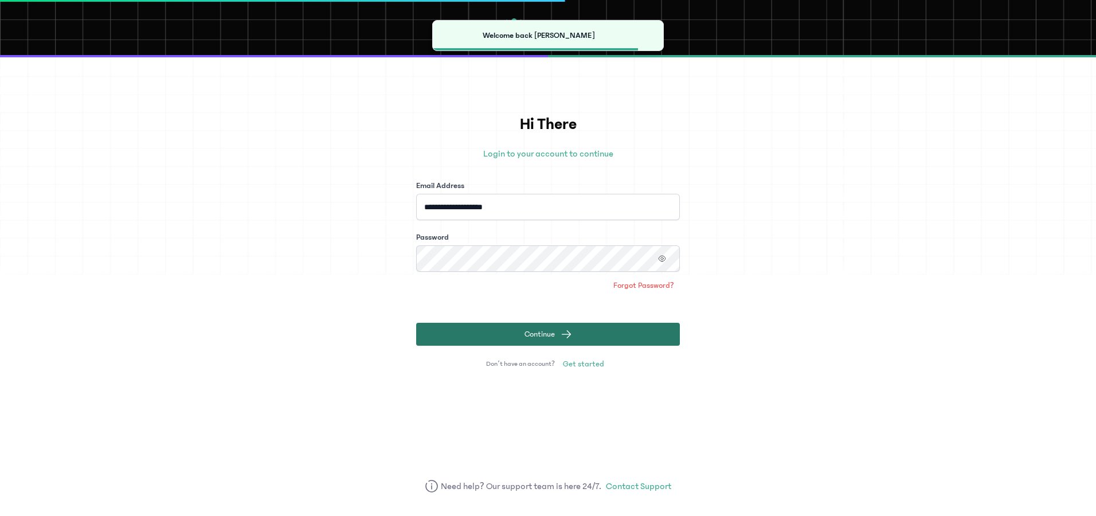 The image size is (1096, 516). Describe the element at coordinates (548, 154) in the screenshot. I see `p: Login to your account to continue` at that location.